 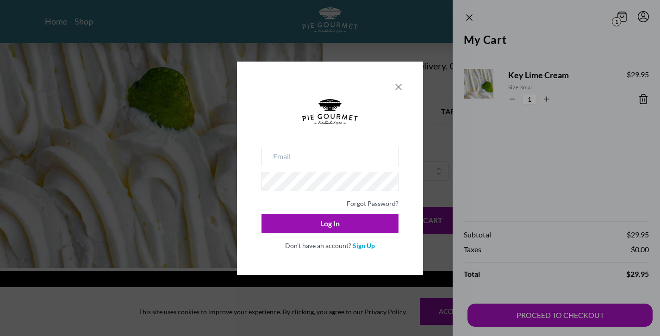 What do you see at coordinates (330, 156) in the screenshot?
I see `input: Email` at bounding box center [330, 156].